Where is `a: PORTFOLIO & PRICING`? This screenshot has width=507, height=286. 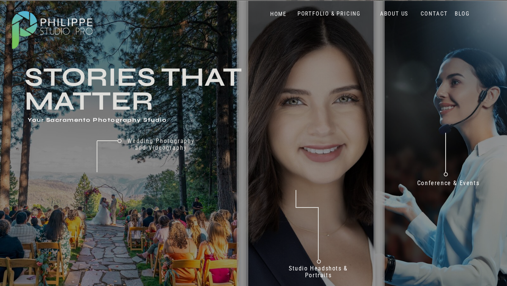
a: PORTFOLIO & PRICING is located at coordinates (329, 14).